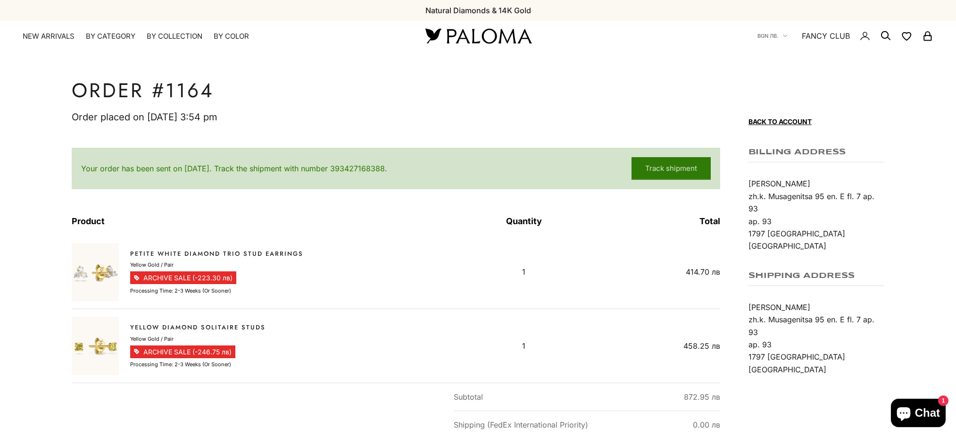 The image size is (956, 437). I want to click on th: Total, so click(657, 223).